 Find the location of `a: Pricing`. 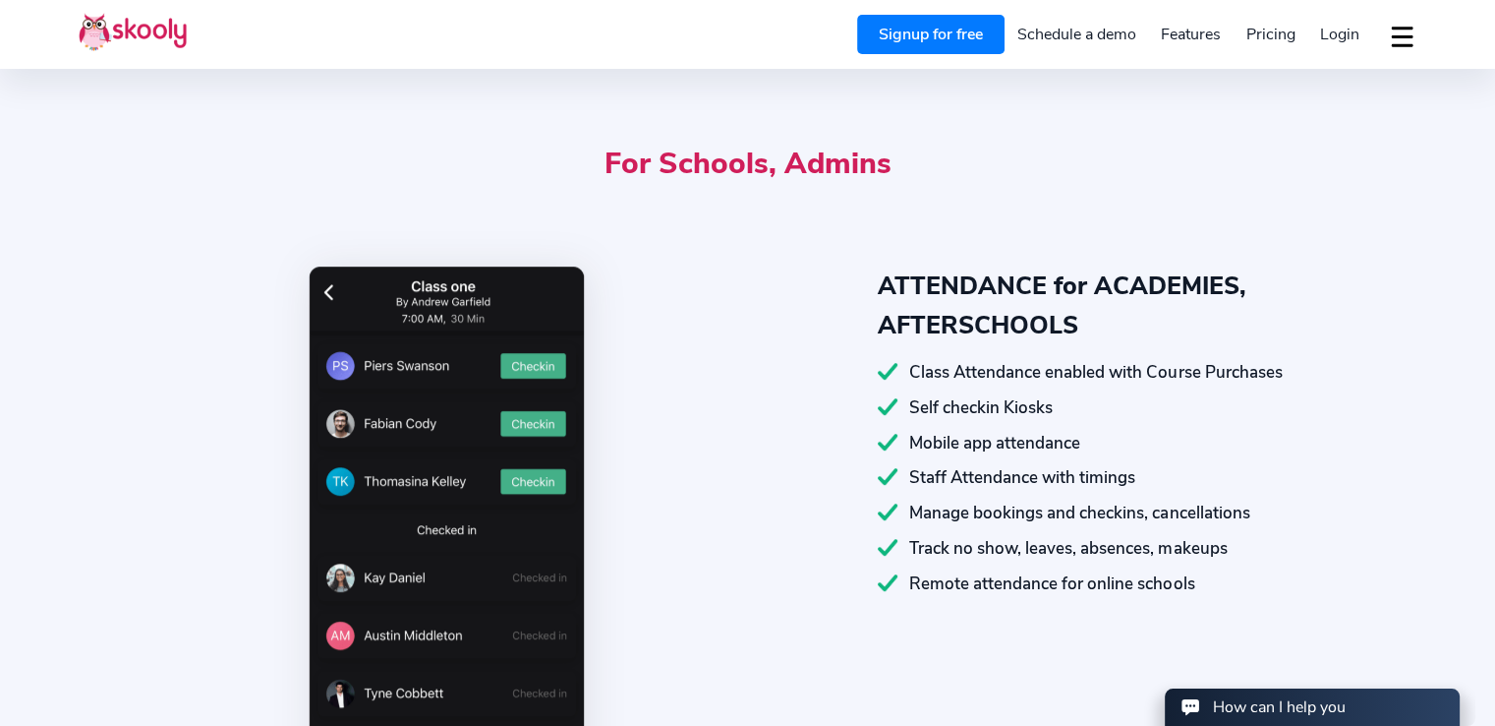

a: Pricing is located at coordinates (1271, 34).